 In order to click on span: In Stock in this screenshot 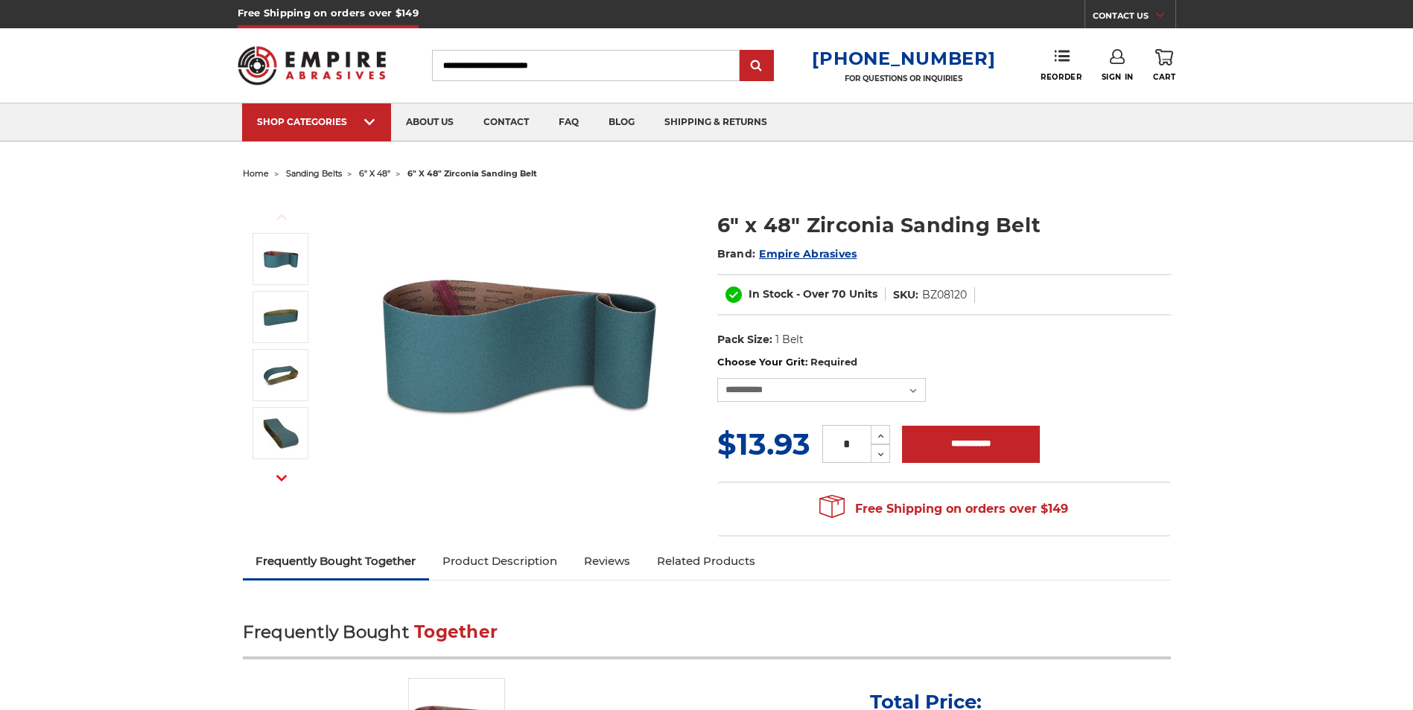, I will do `click(771, 294)`.